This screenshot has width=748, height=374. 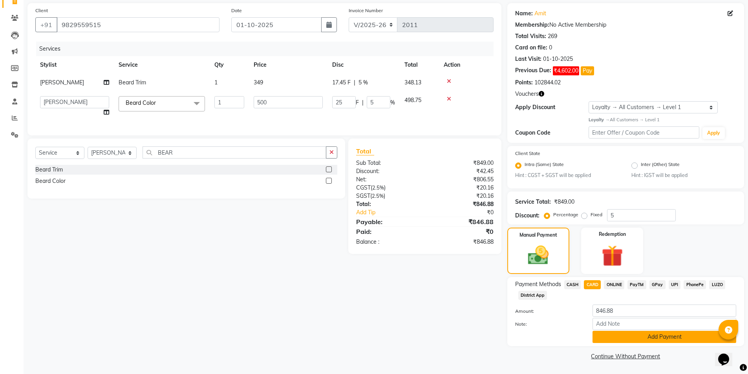 What do you see at coordinates (533, 71) in the screenshot?
I see `div: Previous Due:` at bounding box center [533, 71].